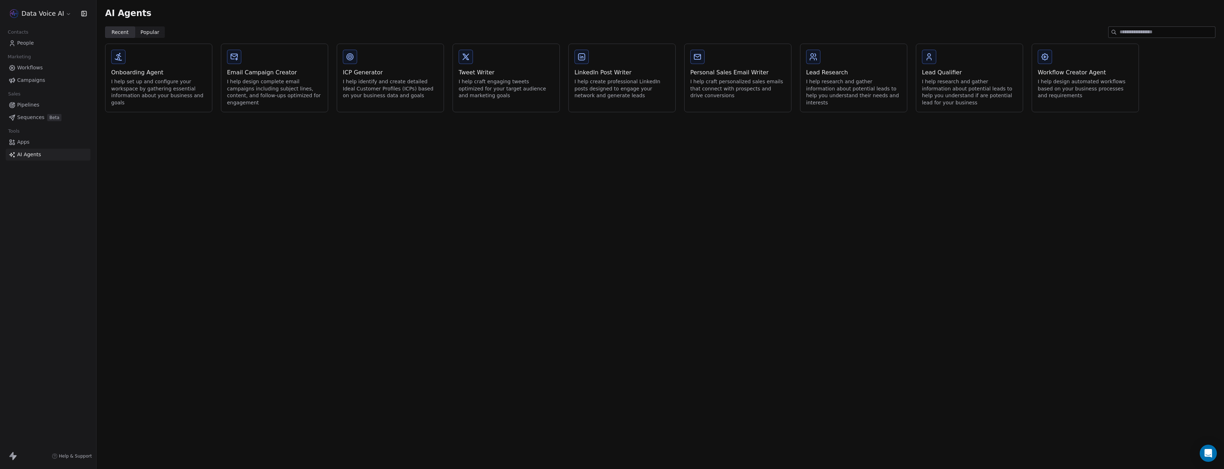 The width and height of the screenshot is (1224, 469). Describe the element at coordinates (54, 118) in the screenshot. I see `span: Beta` at that location.